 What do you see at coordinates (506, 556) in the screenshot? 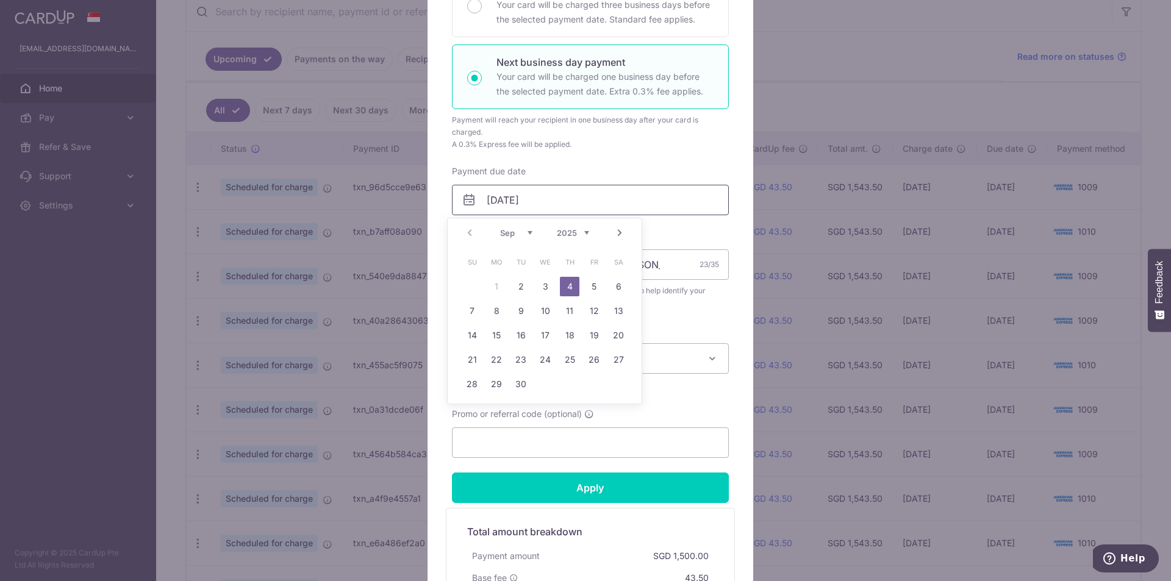
I see `div: Payment amount` at bounding box center [506, 556].